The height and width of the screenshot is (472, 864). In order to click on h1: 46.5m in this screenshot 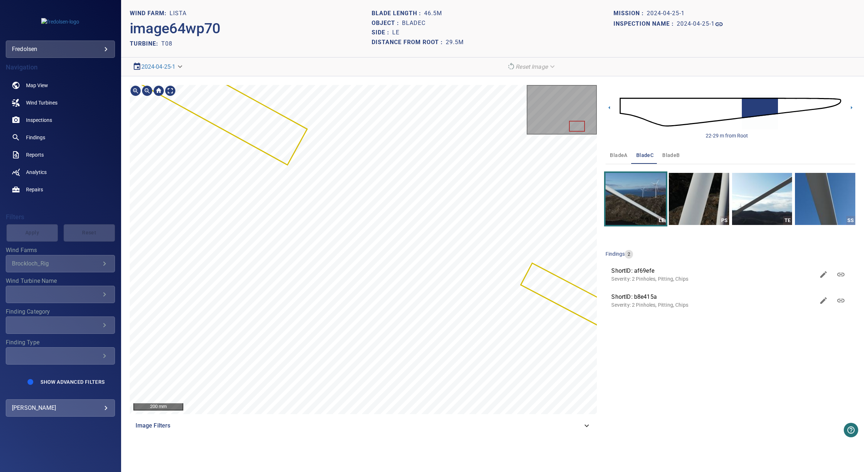, I will do `click(433, 13)`.